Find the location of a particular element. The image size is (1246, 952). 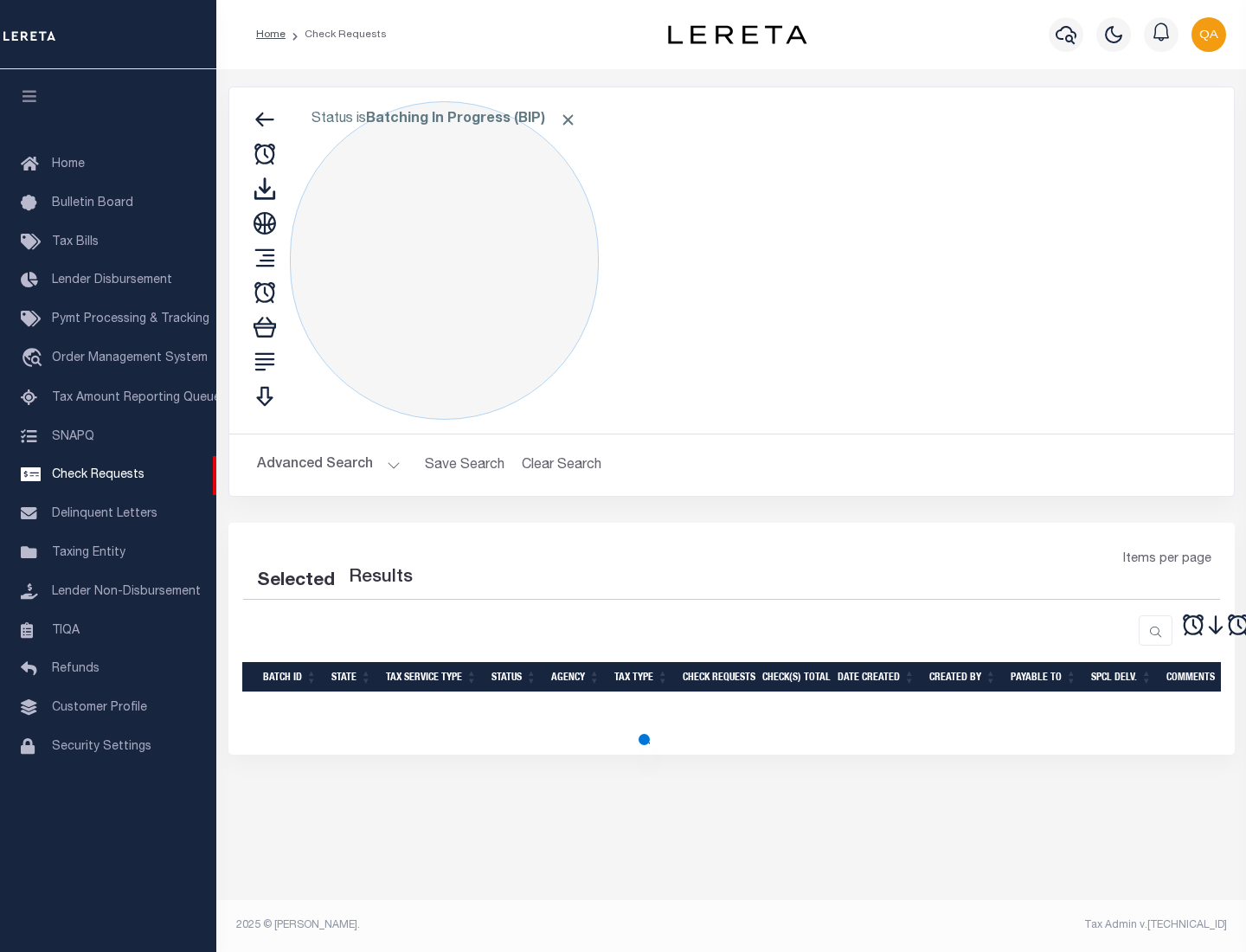

th: Comments is located at coordinates (1199, 676).